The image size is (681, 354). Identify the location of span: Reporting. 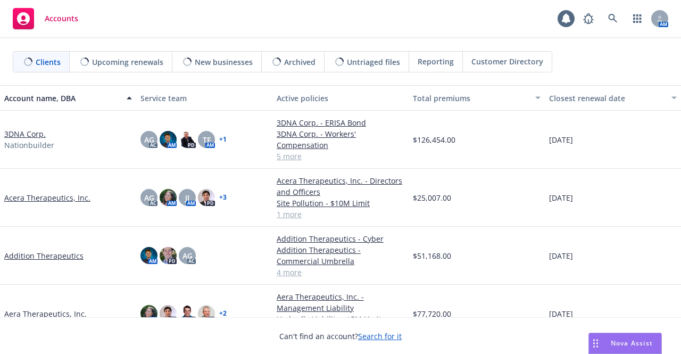
(436, 61).